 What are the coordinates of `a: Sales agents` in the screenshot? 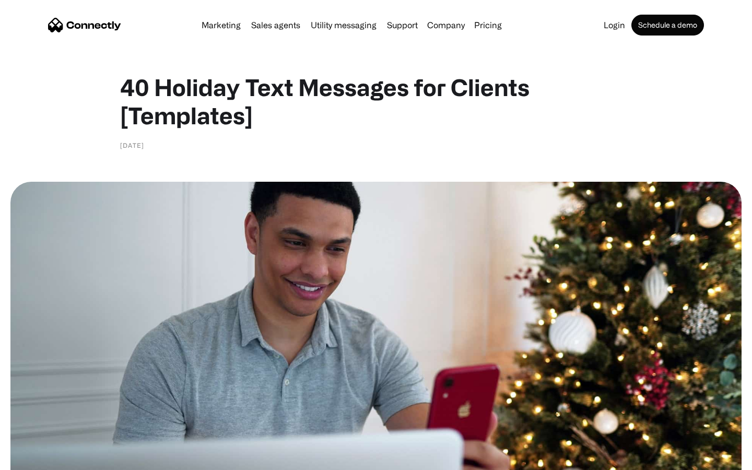 It's located at (276, 25).